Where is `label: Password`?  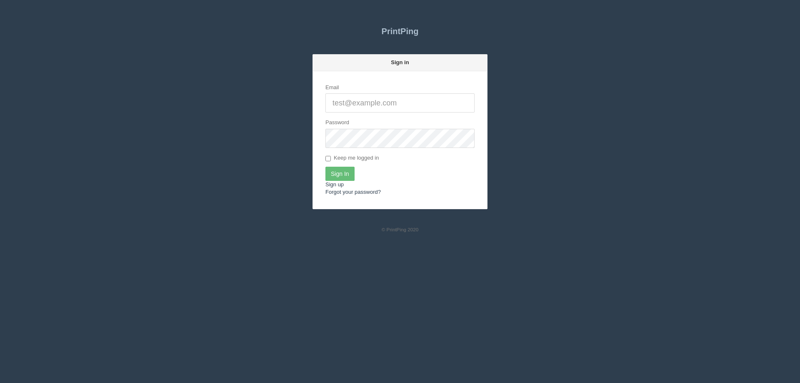 label: Password is located at coordinates (337, 123).